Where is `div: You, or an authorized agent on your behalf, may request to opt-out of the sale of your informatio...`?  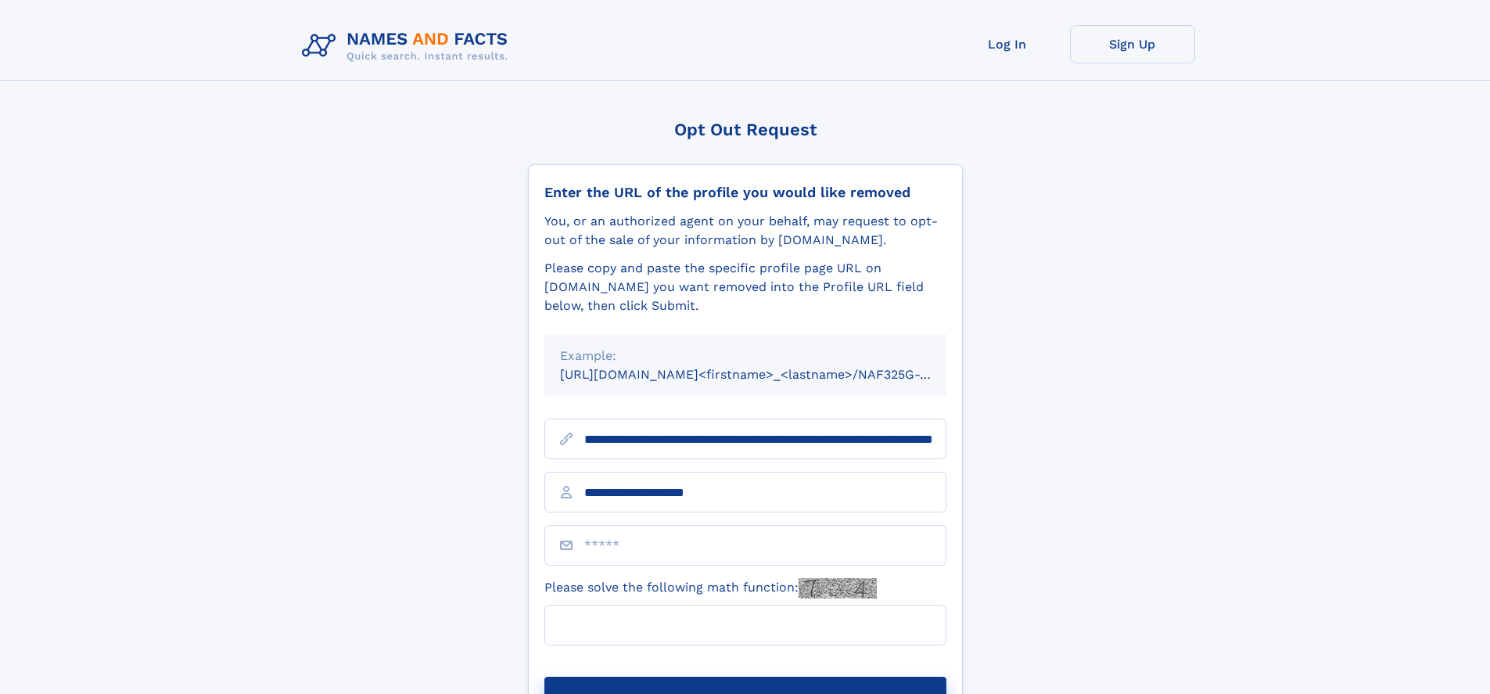
div: You, or an authorized agent on your behalf, may request to opt-out of the sale of your informatio... is located at coordinates (745, 231).